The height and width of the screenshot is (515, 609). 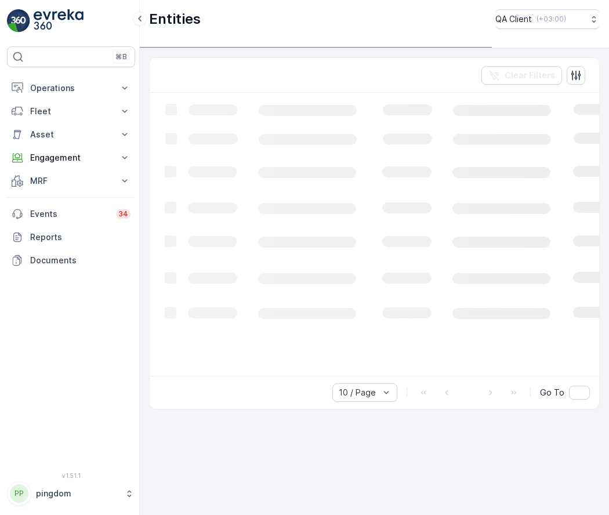 I want to click on p: Documents, so click(x=80, y=260).